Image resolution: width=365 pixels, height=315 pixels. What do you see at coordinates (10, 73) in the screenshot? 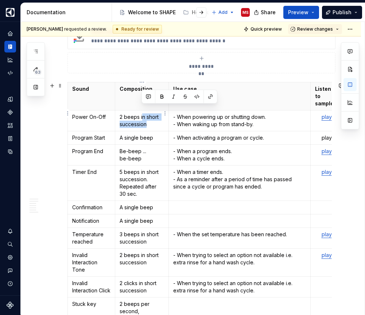
I see `a: Code automation` at bounding box center [10, 73].